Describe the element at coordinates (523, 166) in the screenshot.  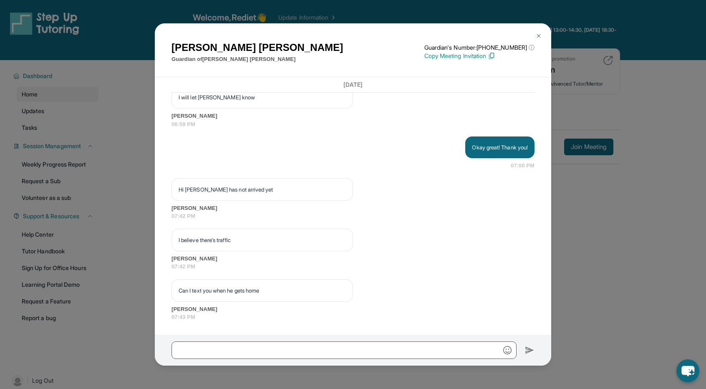
I see `span: 07:00 PM` at that location.